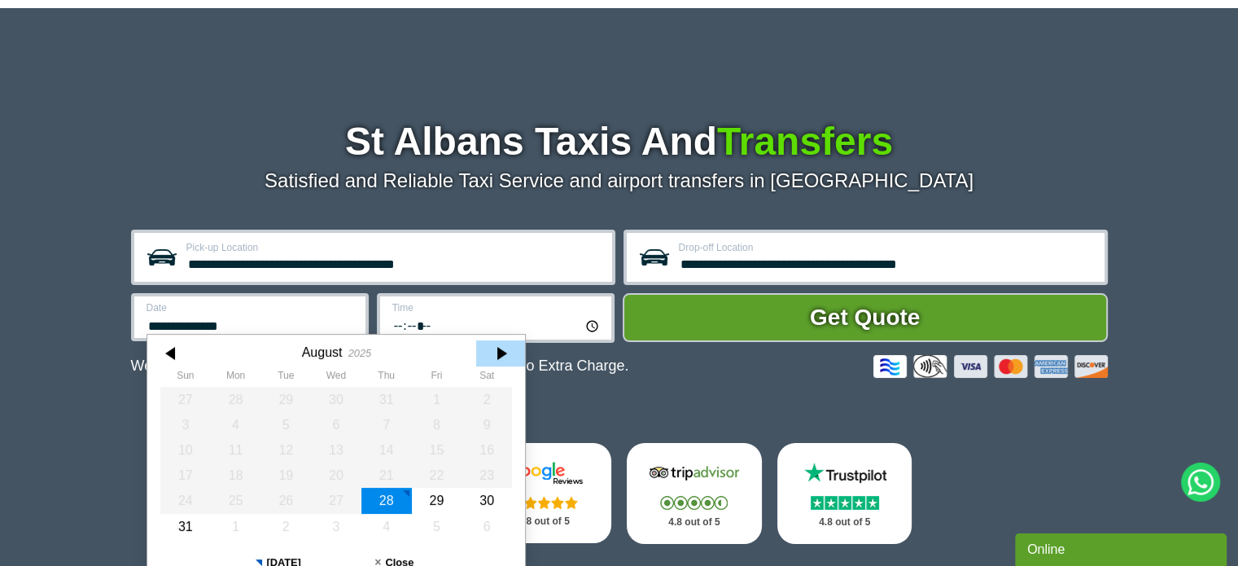  I want to click on div: 31 August 2025, so click(186, 526).